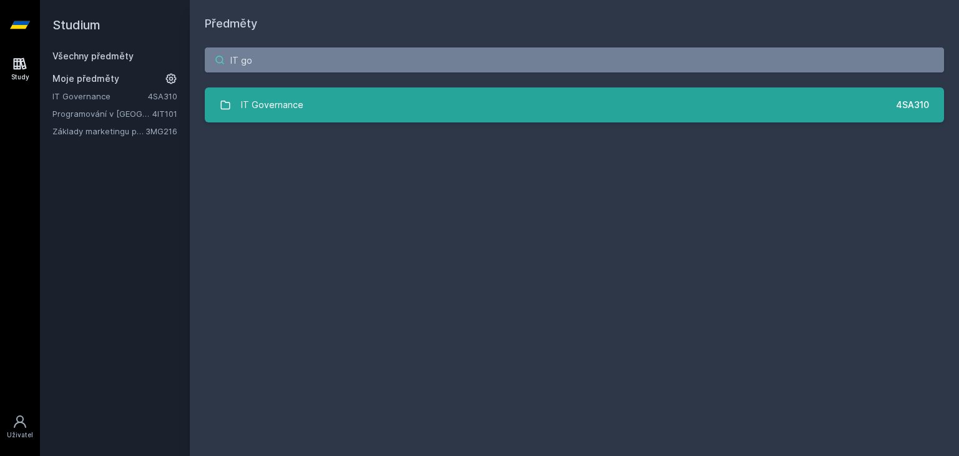  I want to click on input: Název nebo ident předmětu…, so click(574, 60).